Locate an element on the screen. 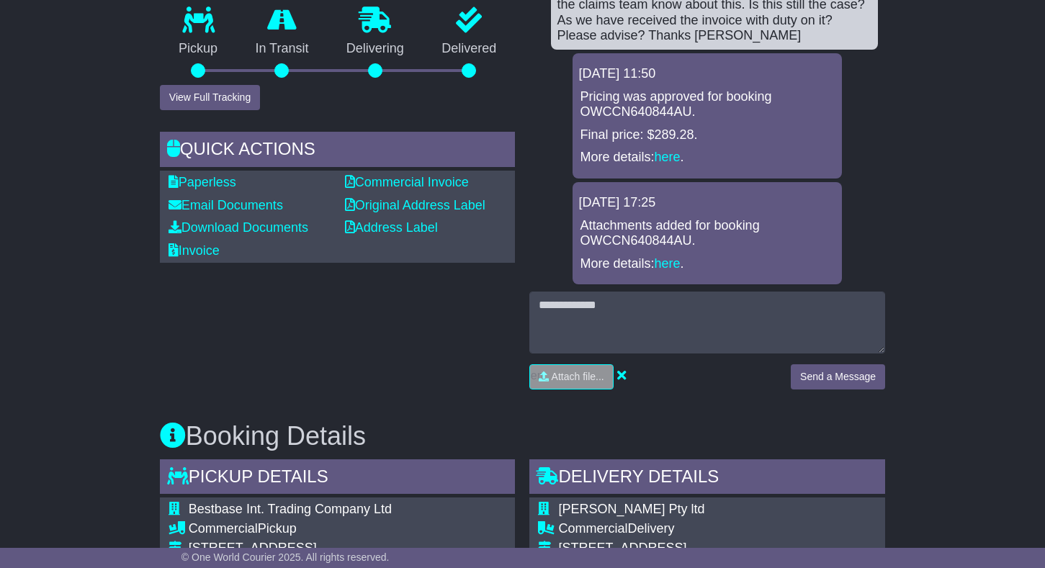 This screenshot has width=1045, height=568. div: Delivery Details is located at coordinates (707, 479).